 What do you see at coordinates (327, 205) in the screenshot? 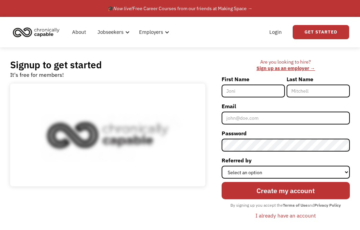
I see `strong: Privacy Policy` at bounding box center [327, 205].